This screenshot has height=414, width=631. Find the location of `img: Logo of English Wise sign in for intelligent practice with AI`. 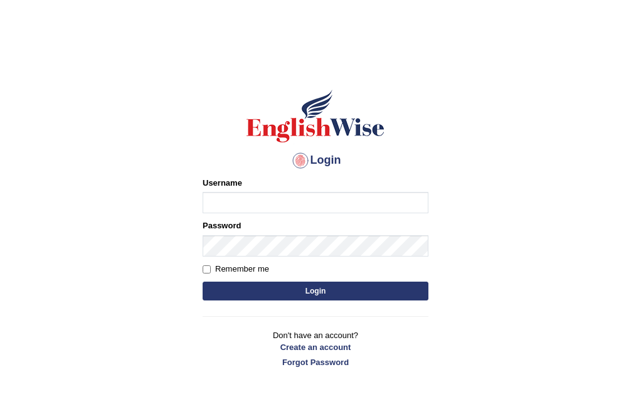

img: Logo of English Wise sign in for intelligent practice with AI is located at coordinates (316, 116).